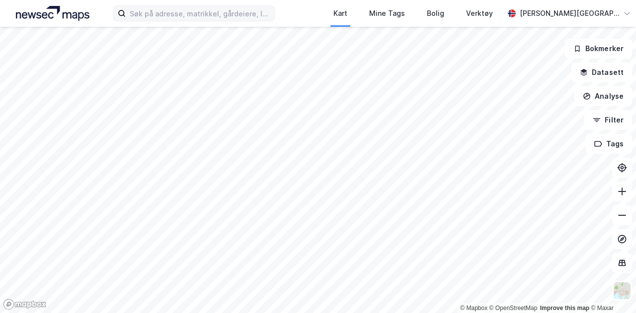 The width and height of the screenshot is (636, 313). I want to click on input: Søk på adresse, matrikkel, gårdeiere, leietakere eller personer, so click(200, 13).